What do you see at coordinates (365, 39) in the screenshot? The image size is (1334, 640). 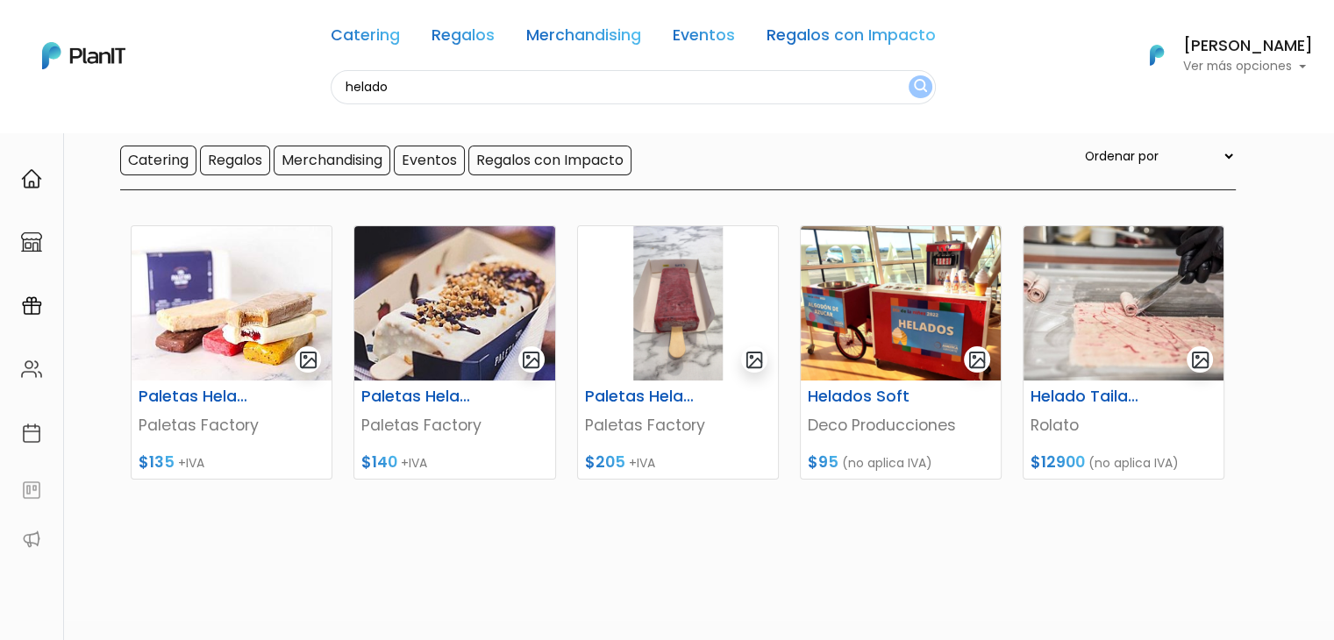 I see `a: Catering` at bounding box center [365, 39].